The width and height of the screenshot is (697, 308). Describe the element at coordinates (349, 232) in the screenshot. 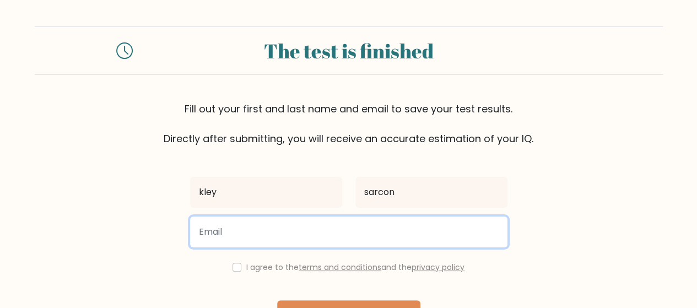

I see `input: Email` at that location.